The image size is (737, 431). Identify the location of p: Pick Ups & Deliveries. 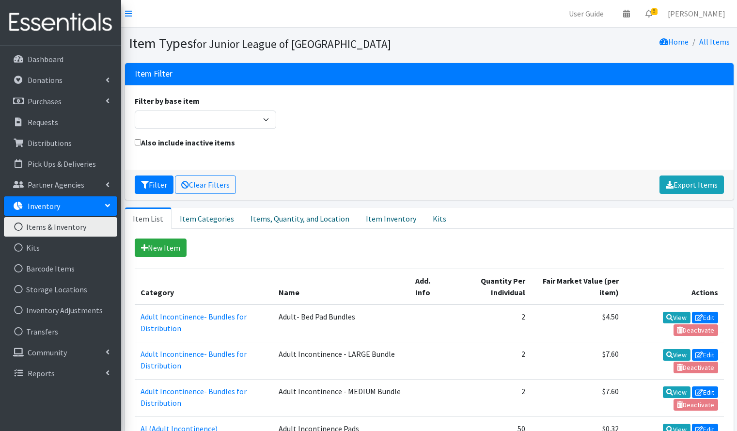
(62, 164).